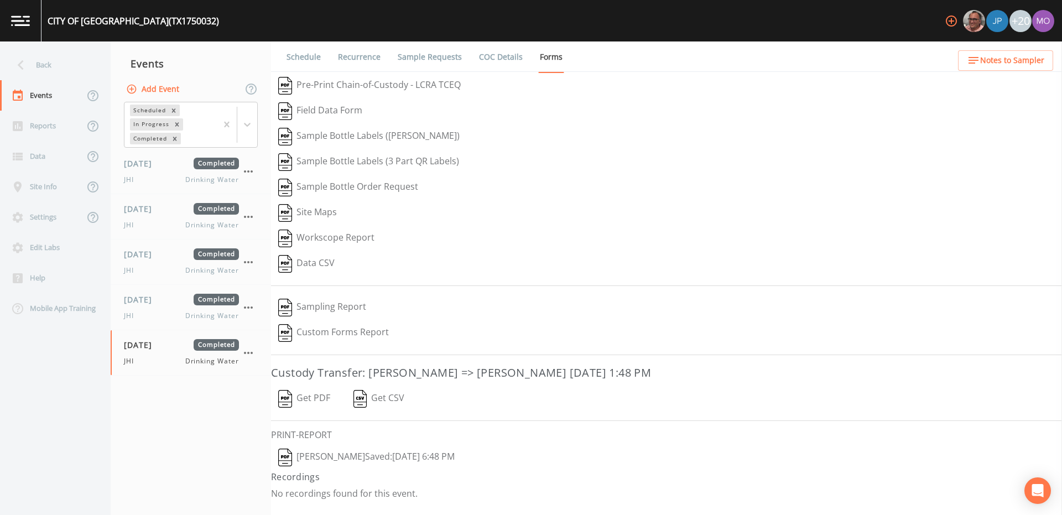 The height and width of the screenshot is (515, 1062). Describe the element at coordinates (974, 21) in the screenshot. I see `div: Mike Franklin` at that location.